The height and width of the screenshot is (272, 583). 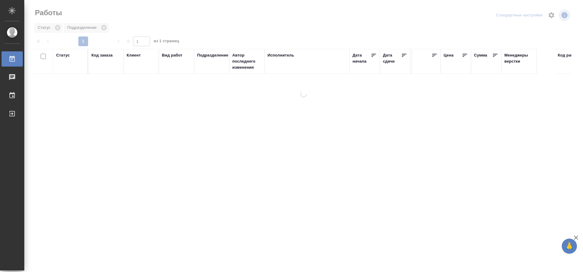 What do you see at coordinates (63, 55) in the screenshot?
I see `div: Статус` at bounding box center [63, 55].